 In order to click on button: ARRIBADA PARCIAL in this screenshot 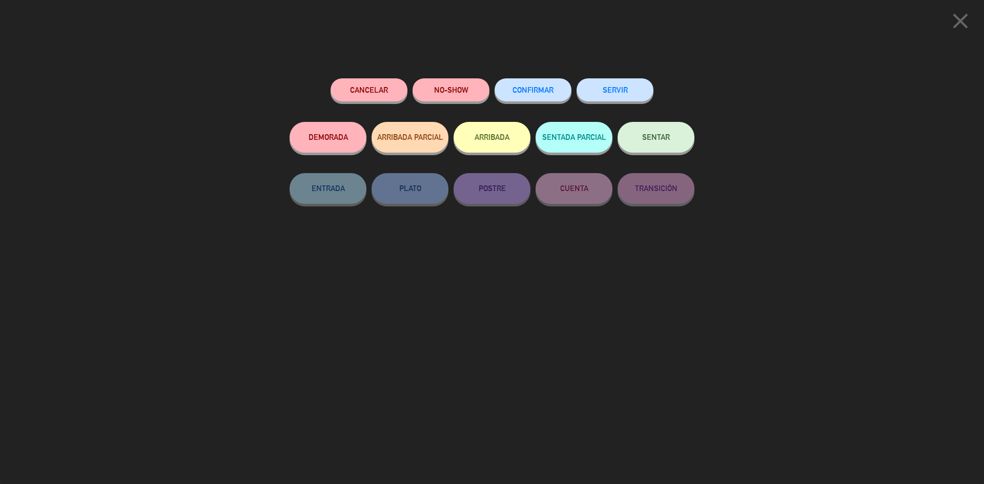, I will do `click(410, 137)`.